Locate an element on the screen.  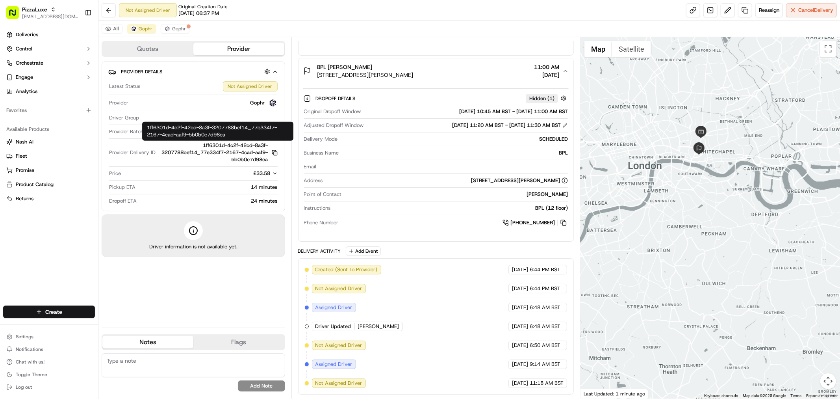
button: Provider Details is located at coordinates (193, 71).